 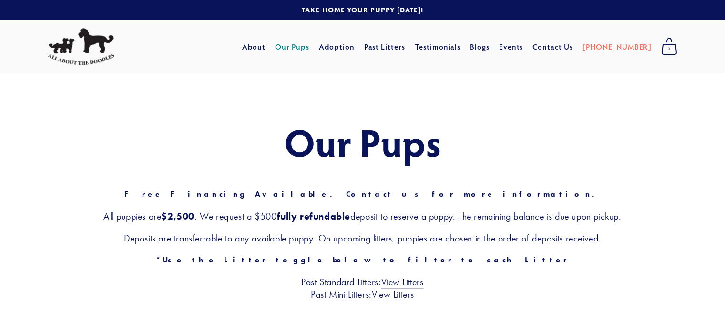 What do you see at coordinates (292, 47) in the screenshot?
I see `a: Our Pups` at bounding box center [292, 47].